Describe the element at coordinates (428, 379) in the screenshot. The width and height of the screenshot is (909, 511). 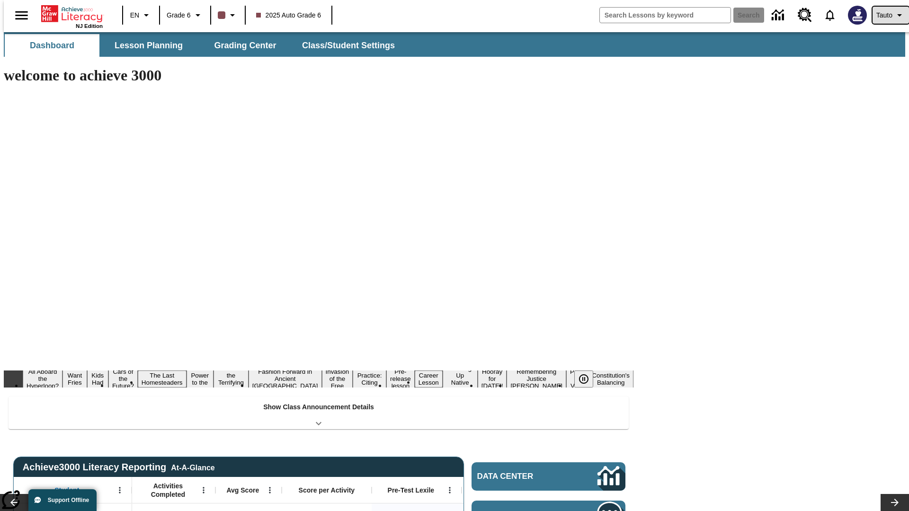
I see `button: Slide 12 Career Lesson` at that location.